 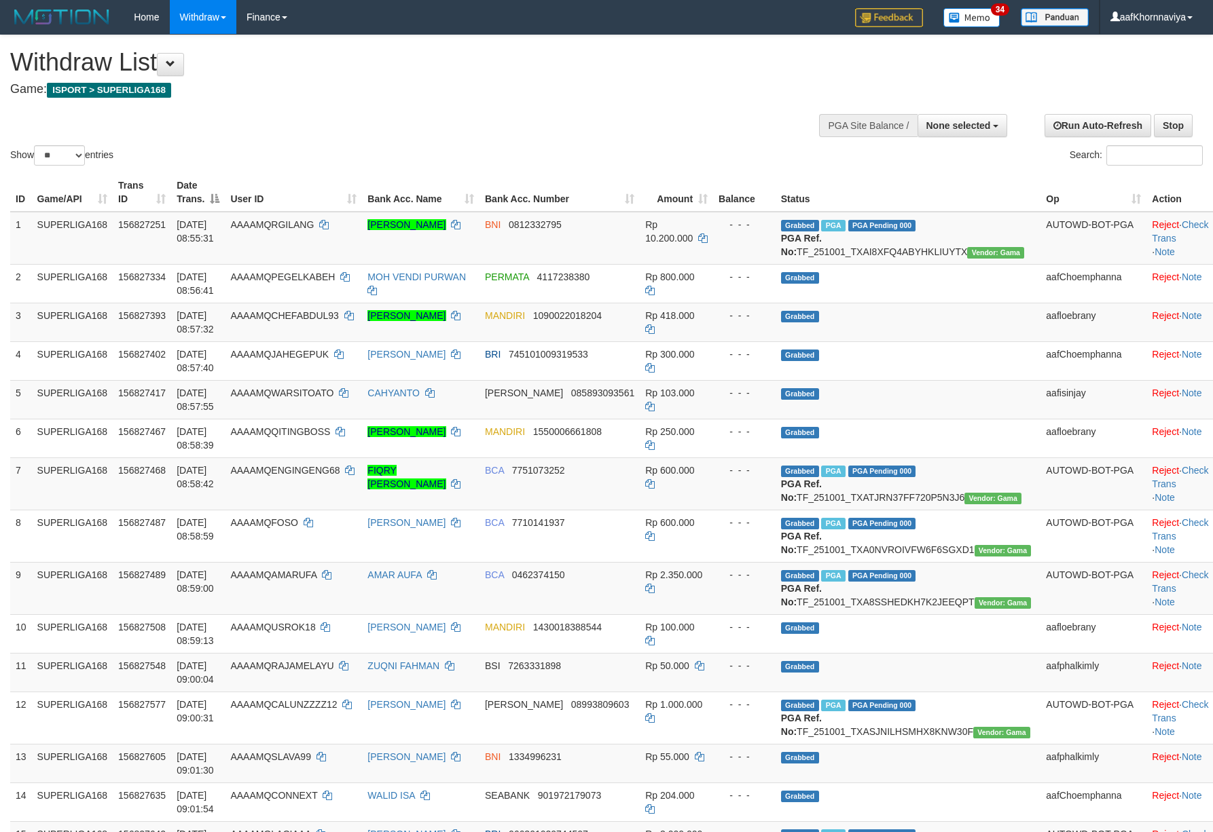 What do you see at coordinates (534, 666) in the screenshot?
I see `span: Copy 7263331898 to clipboard` at bounding box center [534, 666].